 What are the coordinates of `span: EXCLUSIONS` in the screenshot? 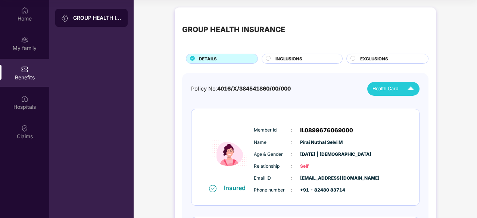 It's located at (374, 59).